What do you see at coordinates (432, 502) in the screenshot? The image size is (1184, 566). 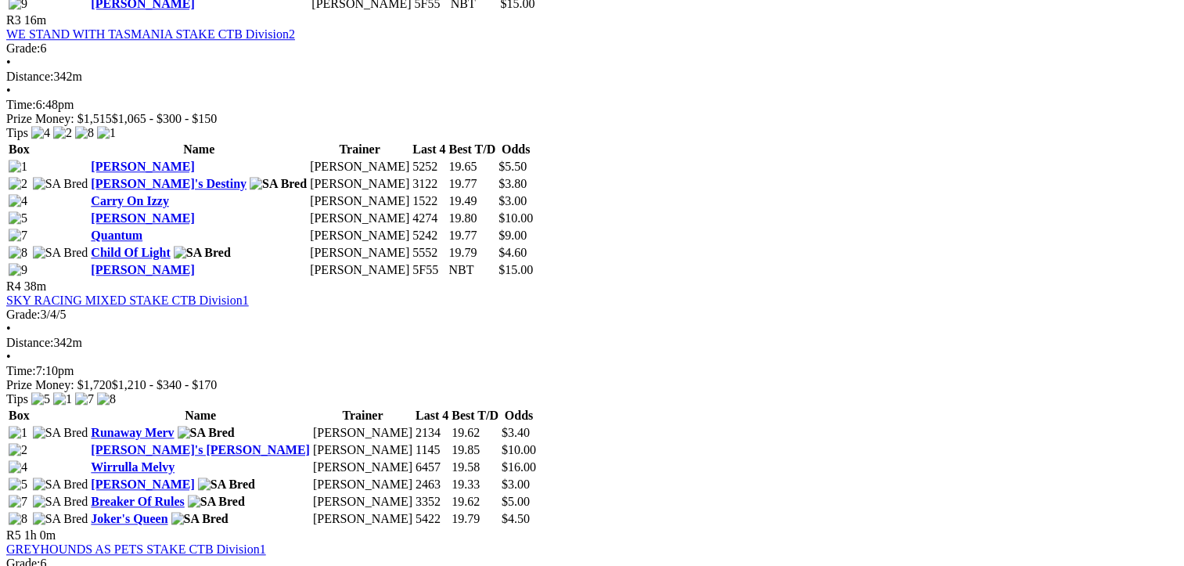 I see `td: 3352` at bounding box center [432, 502].